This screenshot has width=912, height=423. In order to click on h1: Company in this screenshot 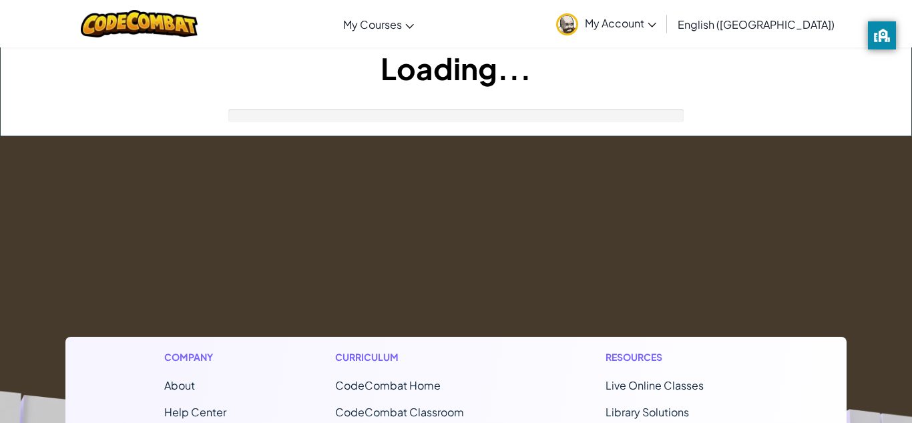, I will do `click(195, 357)`.